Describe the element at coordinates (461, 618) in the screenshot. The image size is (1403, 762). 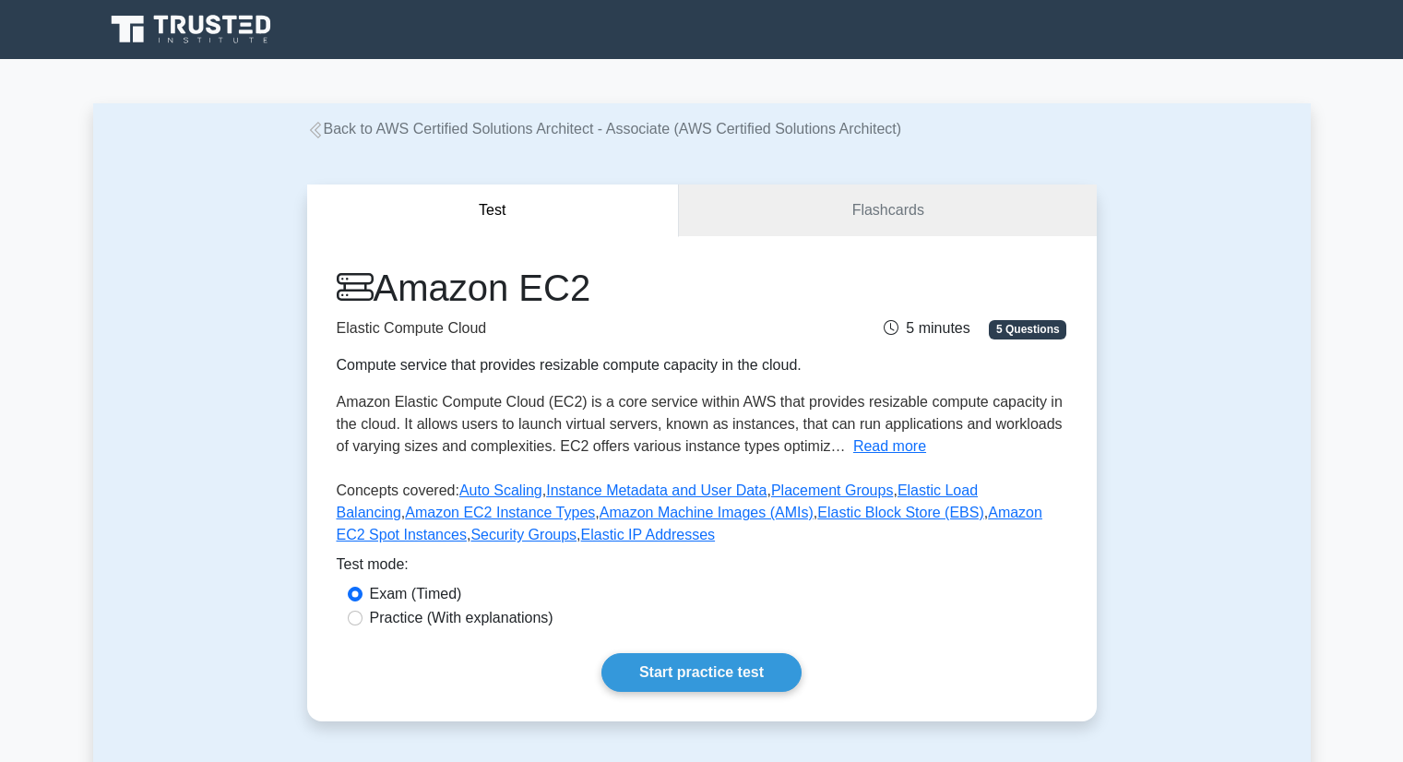
I see `label: Practice (With explanations)` at that location.